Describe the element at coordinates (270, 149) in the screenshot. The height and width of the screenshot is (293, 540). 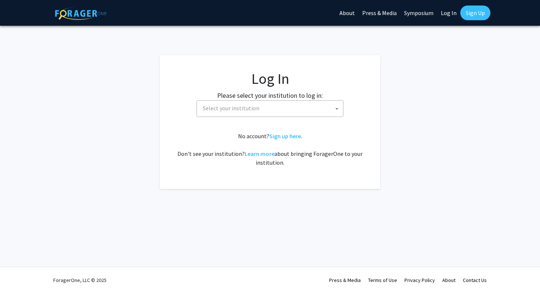
I see `div: No account? . Don't see your institution? about bringing ForagerOne to your institution.` at that location.